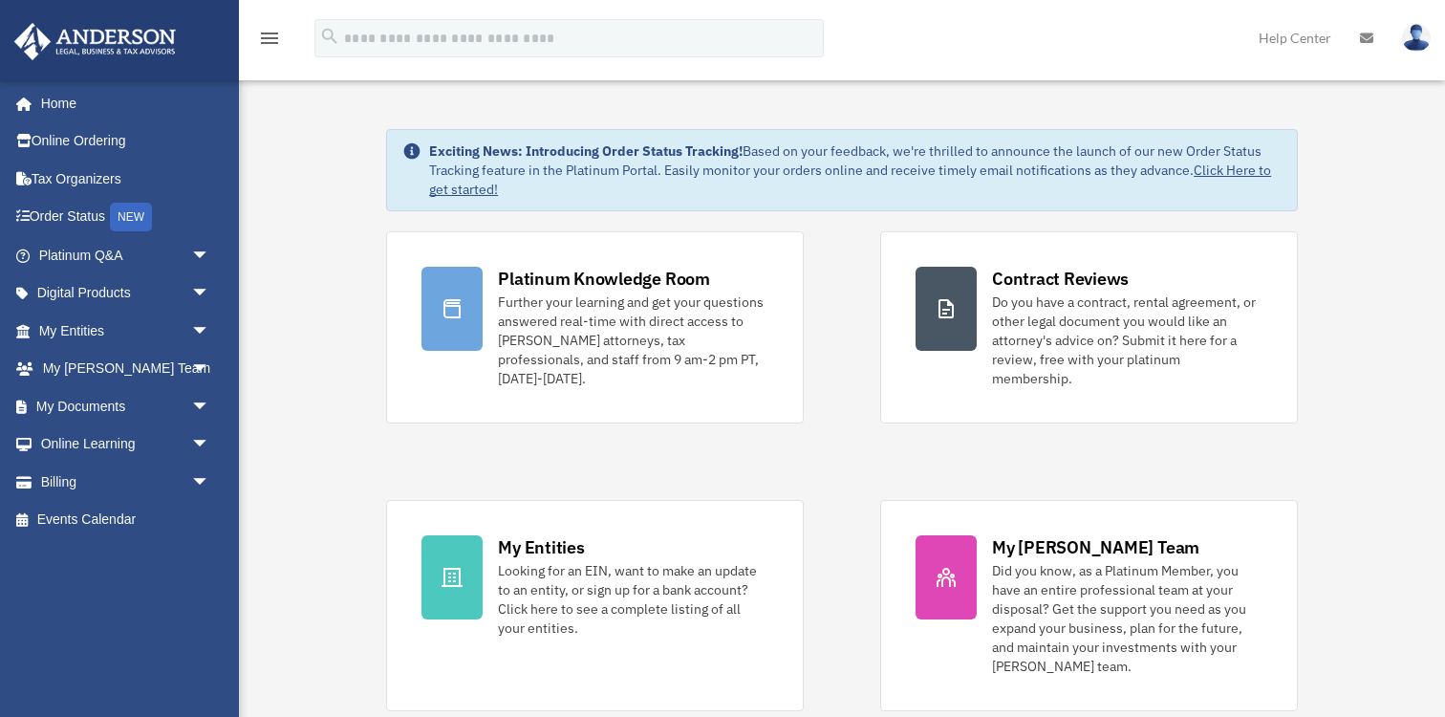 The height and width of the screenshot is (717, 1445). Describe the element at coordinates (126, 482) in the screenshot. I see `a: Billingarrow_drop_down` at that location.